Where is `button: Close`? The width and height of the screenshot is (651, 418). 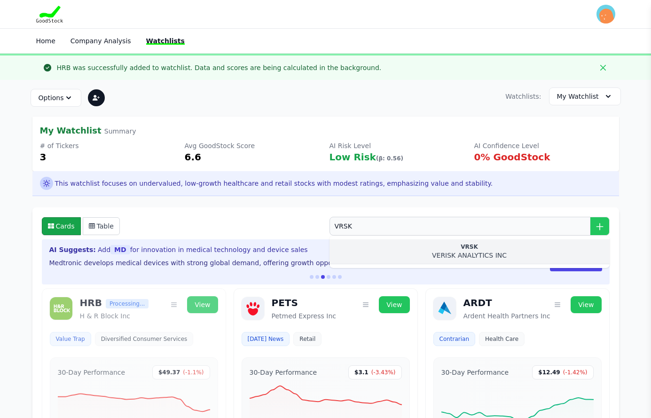 button: Close is located at coordinates (603, 68).